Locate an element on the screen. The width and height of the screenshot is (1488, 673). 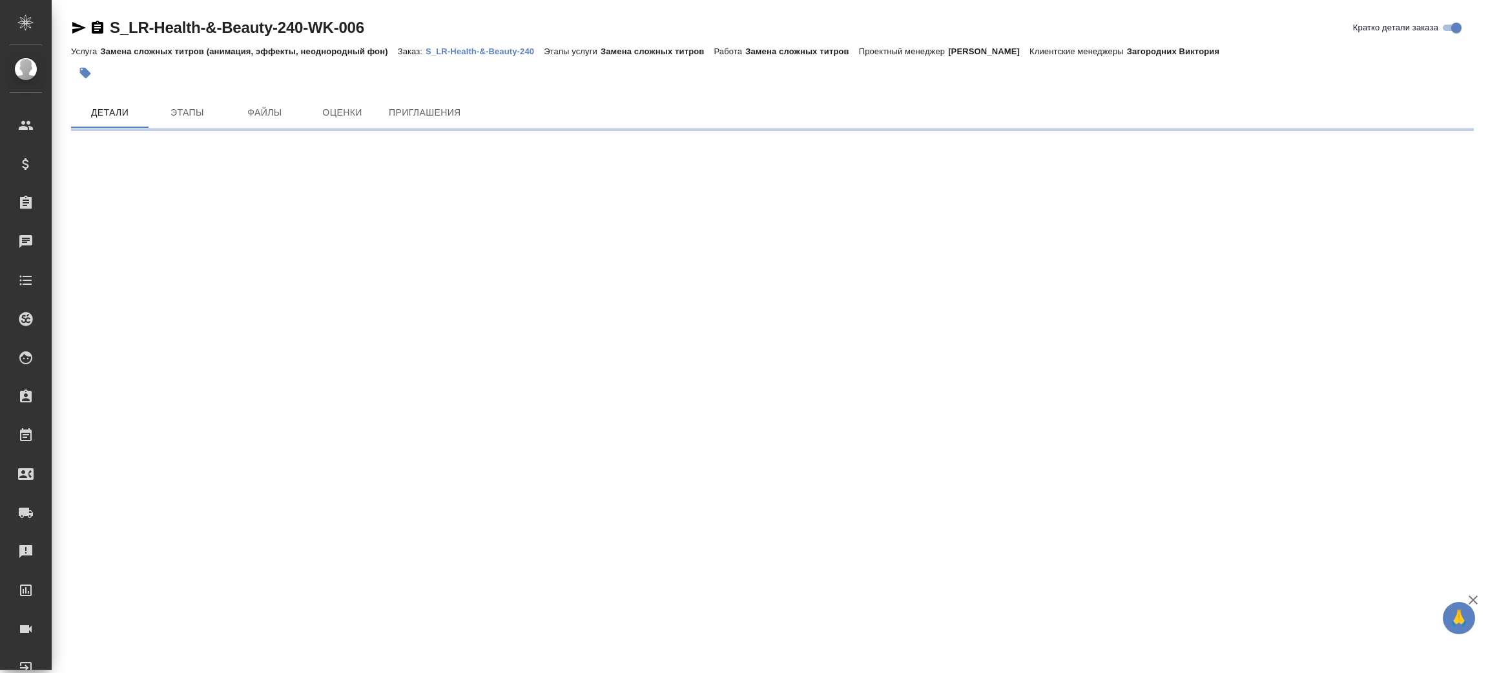
p: Клиентские менеджеры is located at coordinates (1078, 51).